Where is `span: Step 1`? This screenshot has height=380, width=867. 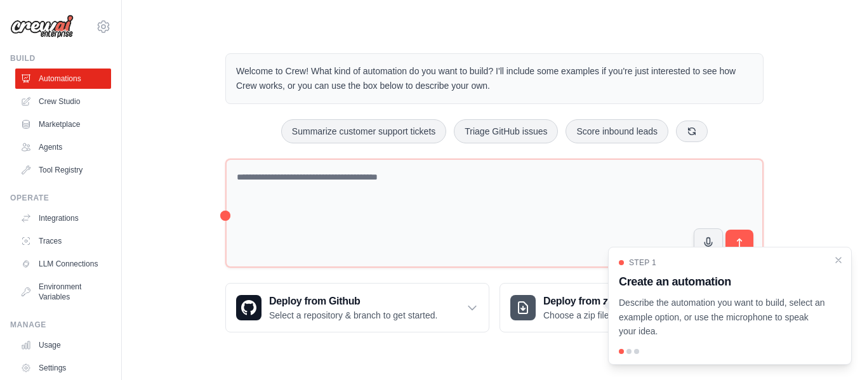 span: Step 1 is located at coordinates (642, 263).